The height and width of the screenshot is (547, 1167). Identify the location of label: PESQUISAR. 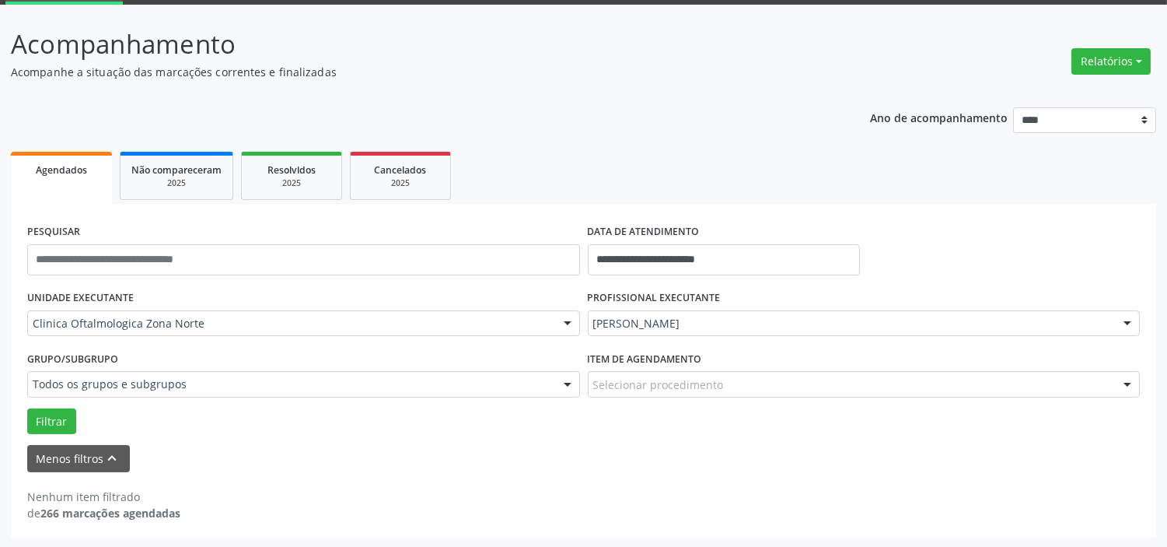
(54, 232).